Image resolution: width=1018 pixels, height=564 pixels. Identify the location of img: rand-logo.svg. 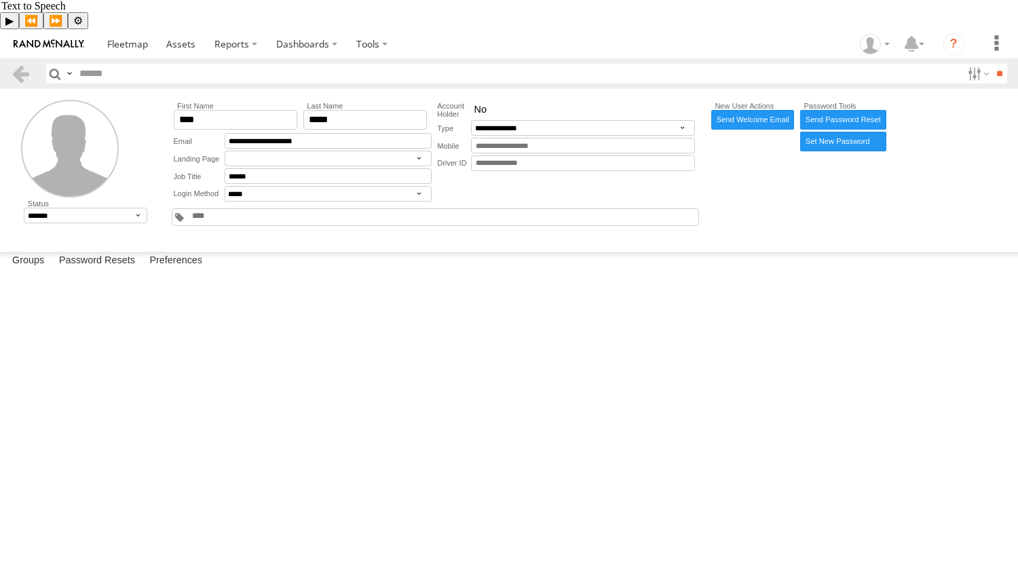
(49, 44).